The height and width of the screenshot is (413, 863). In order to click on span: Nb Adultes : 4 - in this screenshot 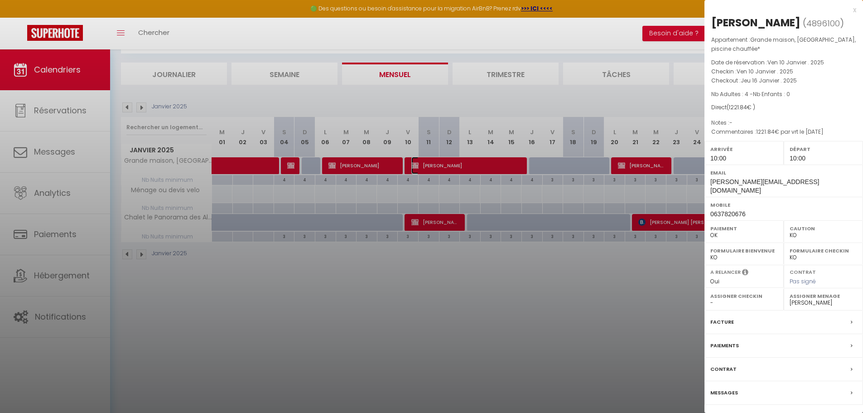, I will do `click(750, 94)`.